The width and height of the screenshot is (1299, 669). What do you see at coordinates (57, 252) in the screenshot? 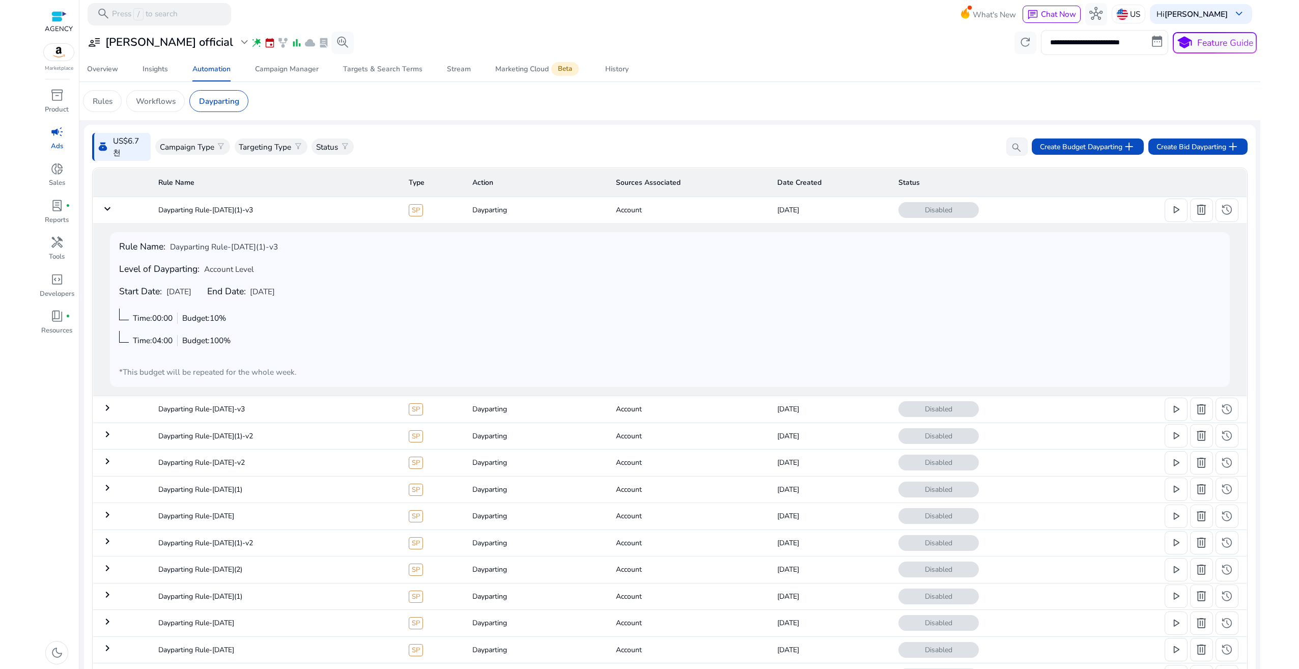
I see `a: handymanTools` at bounding box center [57, 252].